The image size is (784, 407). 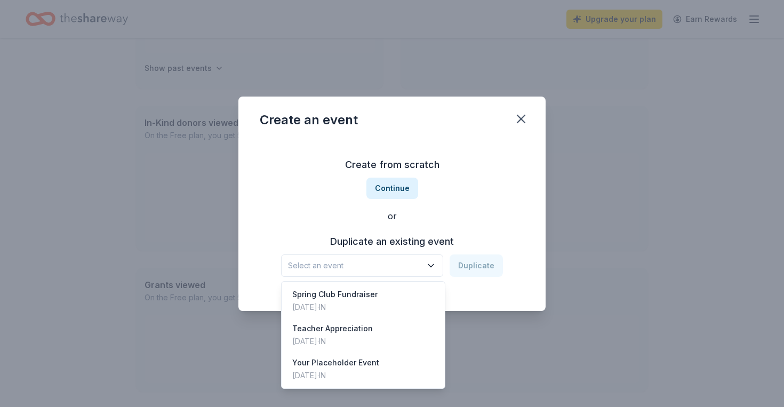 I want to click on div: Spring Club Fundraiser, so click(x=335, y=295).